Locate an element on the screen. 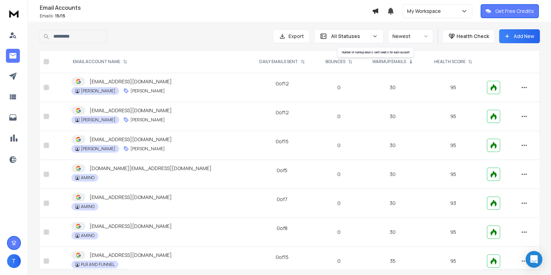 Image resolution: width=551 pixels, height=275 pixels. span: T is located at coordinates (14, 261).